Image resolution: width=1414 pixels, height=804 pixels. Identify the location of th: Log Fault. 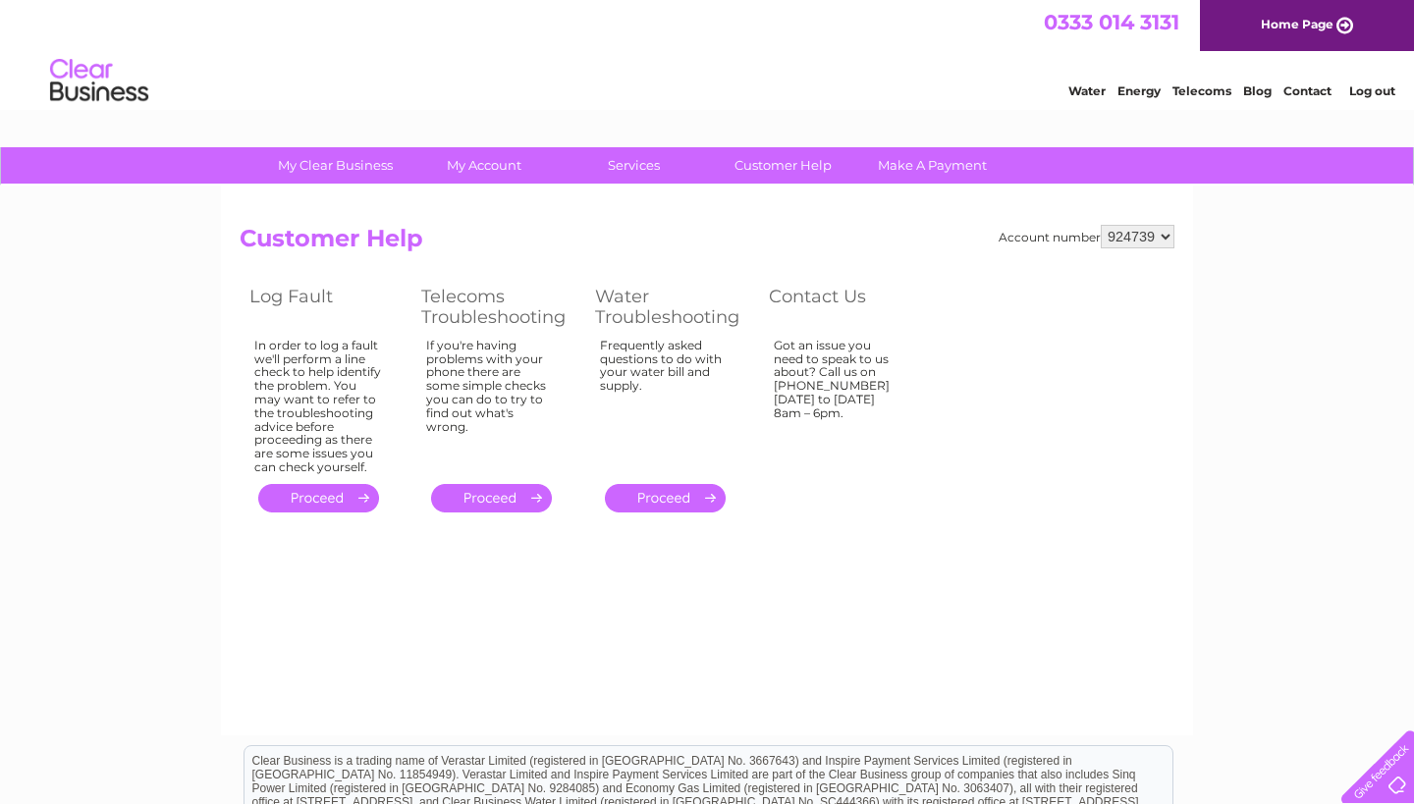
(325, 306).